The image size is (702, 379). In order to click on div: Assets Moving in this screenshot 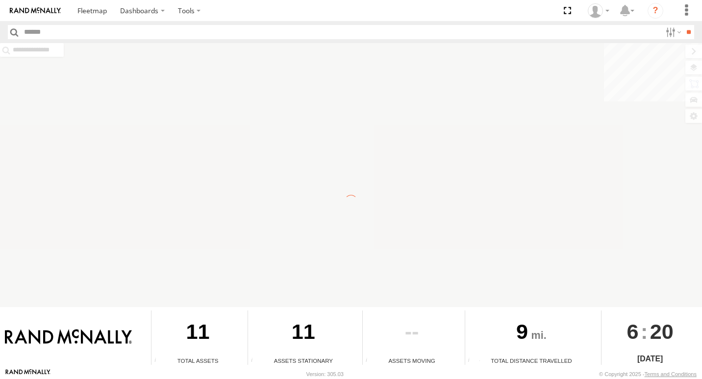, I will do `click(412, 361)`.